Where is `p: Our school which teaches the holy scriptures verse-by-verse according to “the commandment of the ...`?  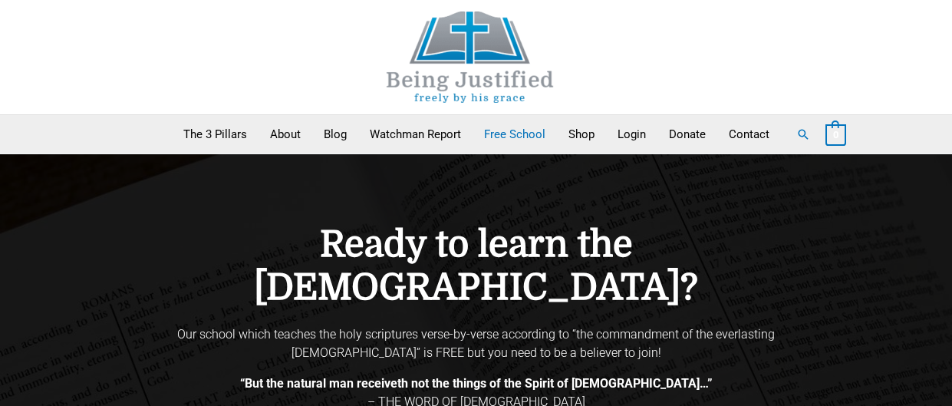 p: Our school which teaches the holy scriptures verse-by-verse according to “the commandment of the ... is located at coordinates (477, 344).